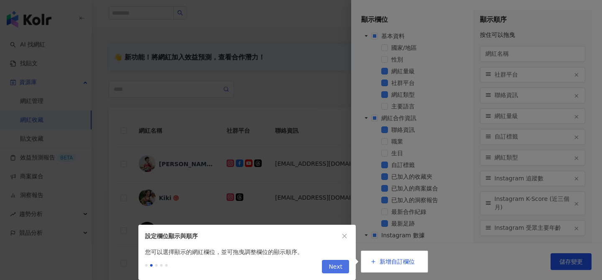 The width and height of the screenshot is (602, 280). Describe the element at coordinates (335, 267) in the screenshot. I see `span: Next` at that location.